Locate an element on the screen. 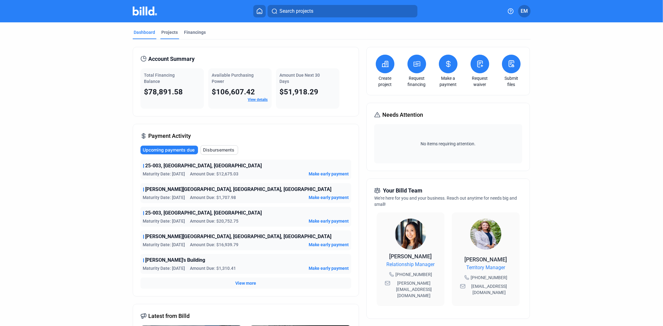 This screenshot has width=663, height=326. div: Financings is located at coordinates (195, 32).